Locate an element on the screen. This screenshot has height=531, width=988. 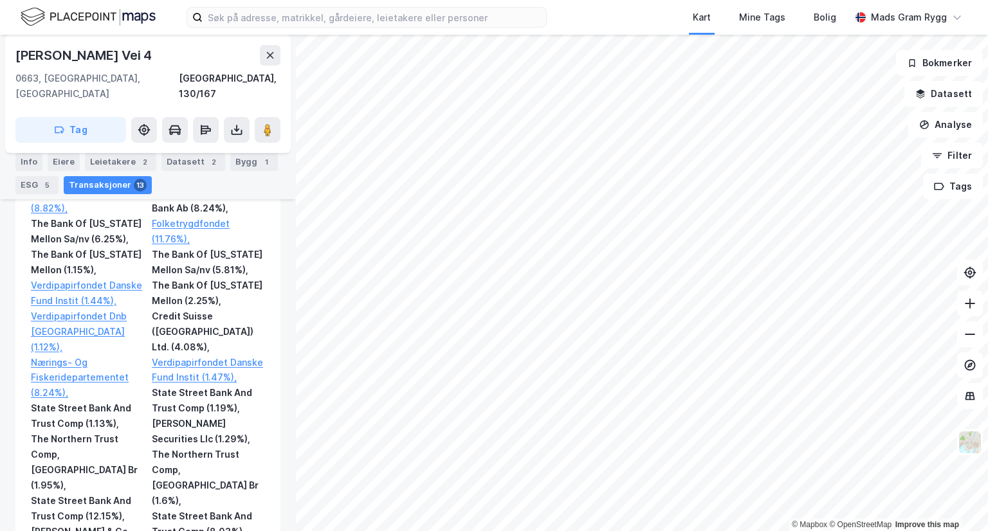
button: Analyse is located at coordinates (945, 125).